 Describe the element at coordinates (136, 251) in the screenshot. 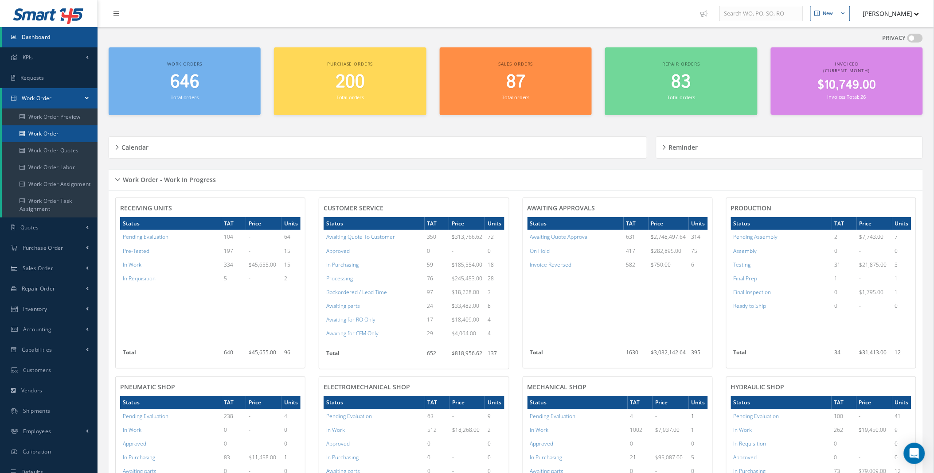

I see `a: Pre-Tested` at that location.